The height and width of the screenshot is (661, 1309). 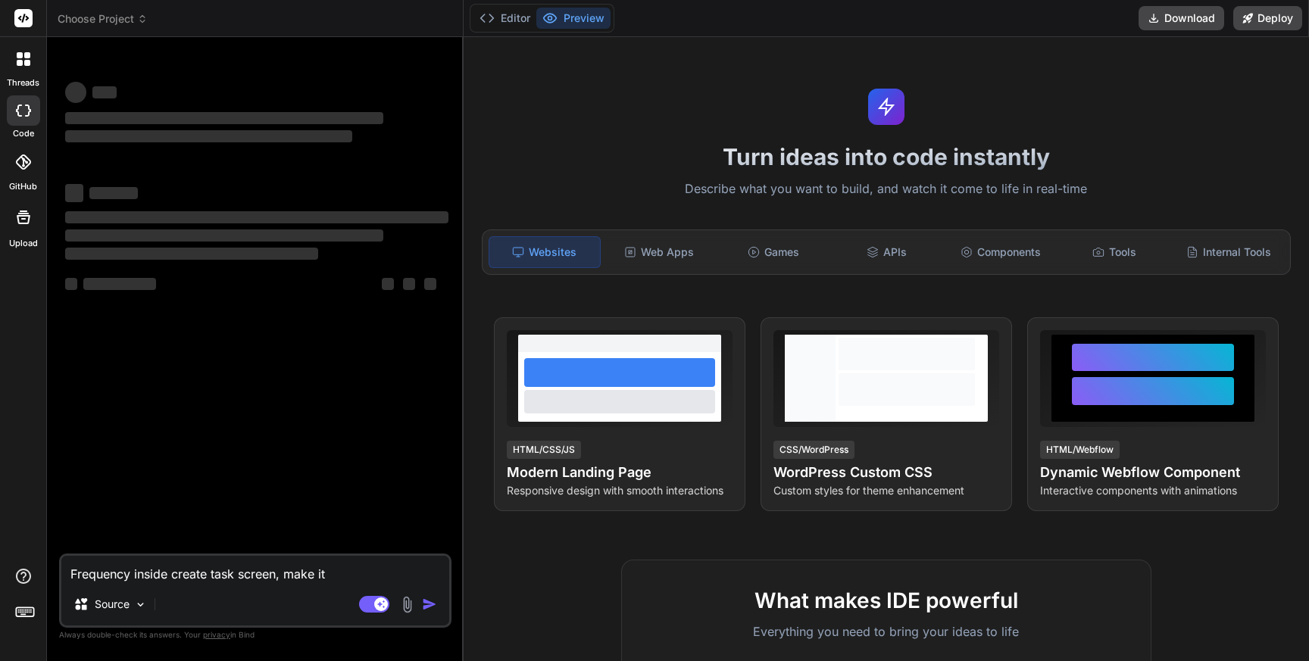 I want to click on p: Describe what you want to build, and watch it come to life in real-time, so click(x=887, y=189).